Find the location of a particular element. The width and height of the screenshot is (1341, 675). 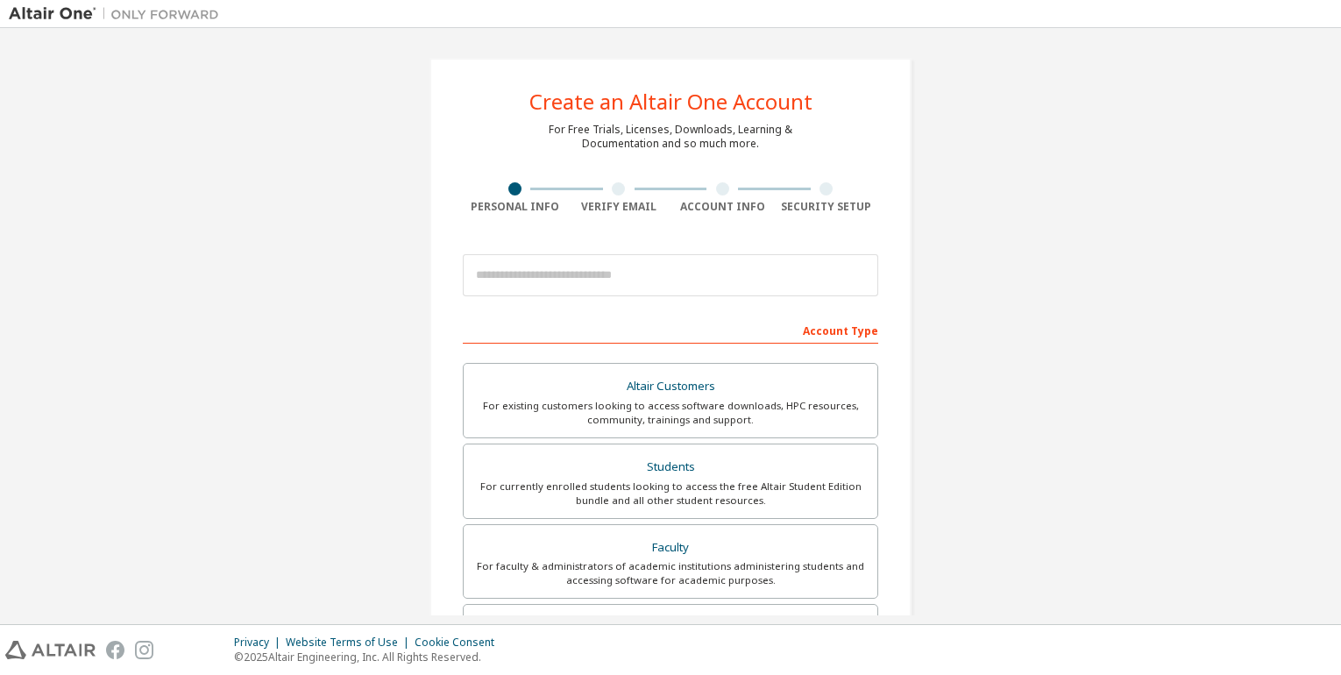

div: Students is located at coordinates (671, 467).